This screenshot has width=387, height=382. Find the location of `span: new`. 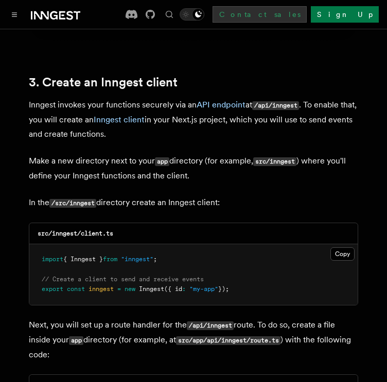

span: new is located at coordinates (130, 289).